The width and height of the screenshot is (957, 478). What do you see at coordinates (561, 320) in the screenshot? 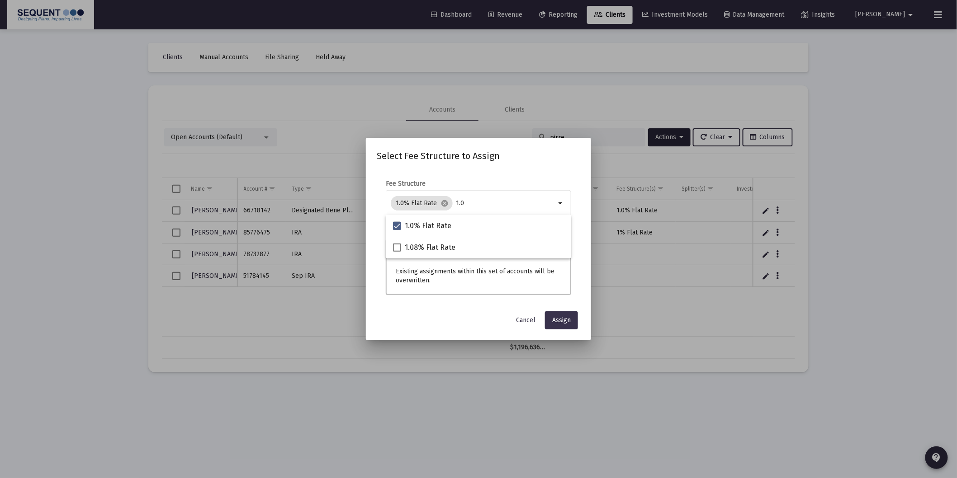
I see `button: Assign` at bounding box center [561, 320].